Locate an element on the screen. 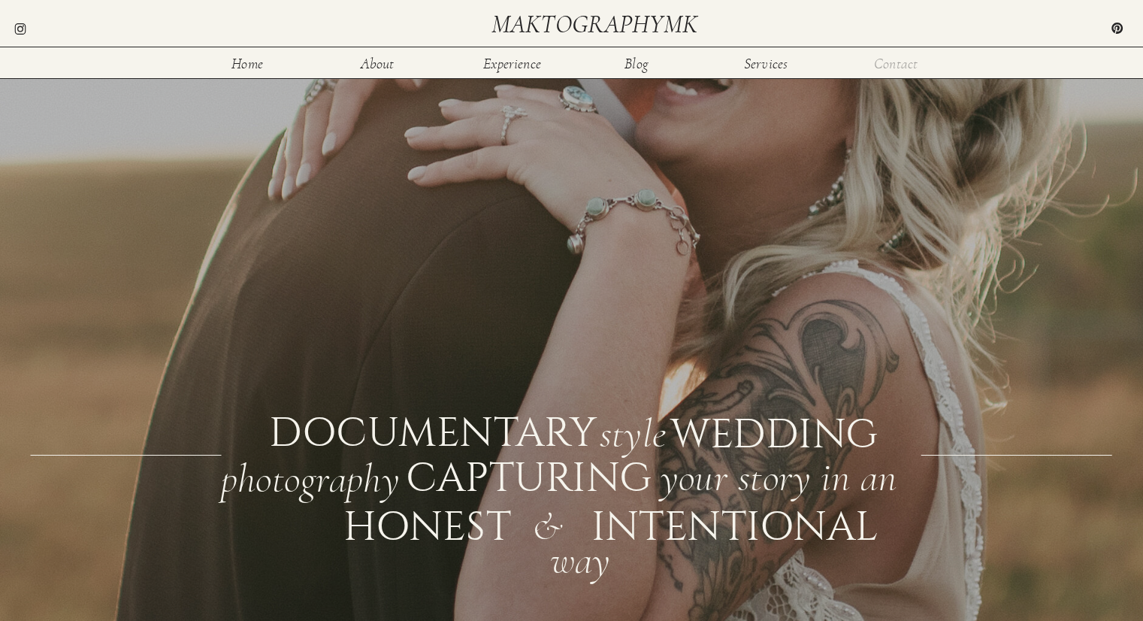 The image size is (1143, 621). a: Services is located at coordinates (766, 62).